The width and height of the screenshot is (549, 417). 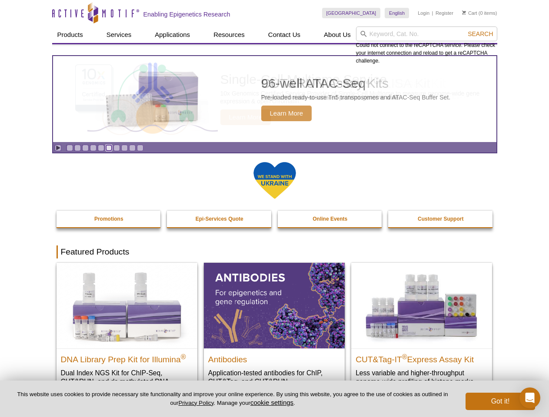 I want to click on p: Dual Index NGS Kit for ChIP-Seq, CUT&RUN, and ds methylated DNA assays., so click(x=127, y=381).